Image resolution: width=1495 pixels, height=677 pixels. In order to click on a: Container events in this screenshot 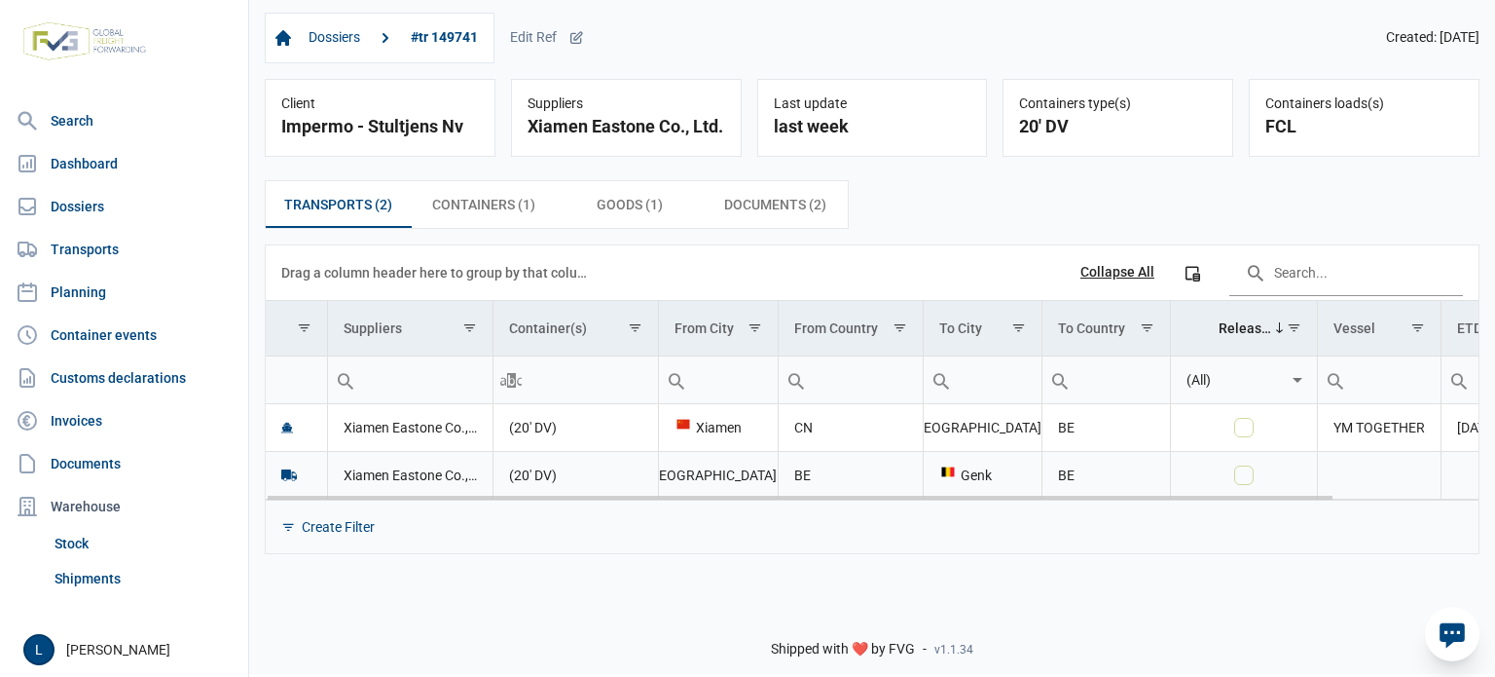, I will do `click(124, 335)`.